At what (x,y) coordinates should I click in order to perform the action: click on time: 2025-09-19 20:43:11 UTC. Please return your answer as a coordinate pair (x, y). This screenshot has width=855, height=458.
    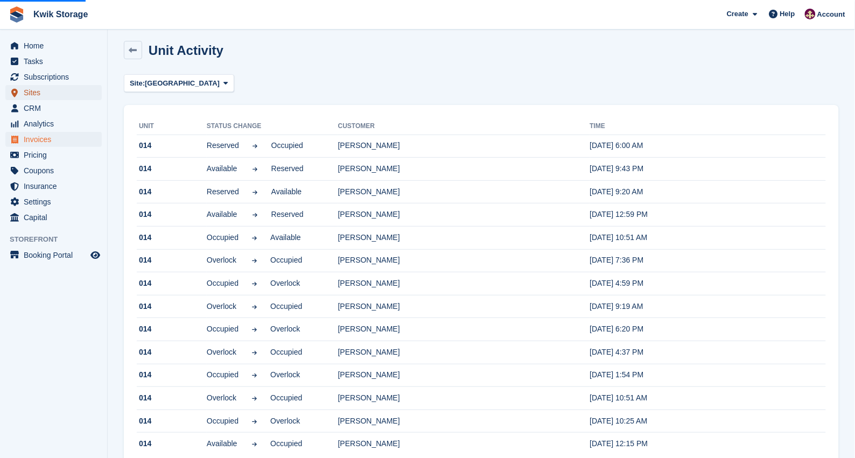
    Looking at the image, I should click on (617, 169).